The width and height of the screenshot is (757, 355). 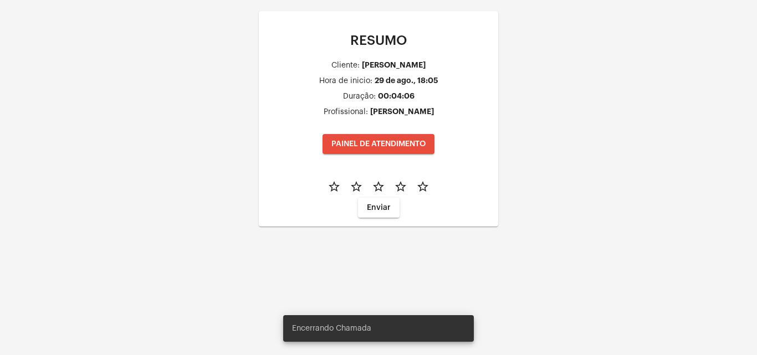 What do you see at coordinates (332, 329) in the screenshot?
I see `span: Encerrando Chamada` at bounding box center [332, 329].